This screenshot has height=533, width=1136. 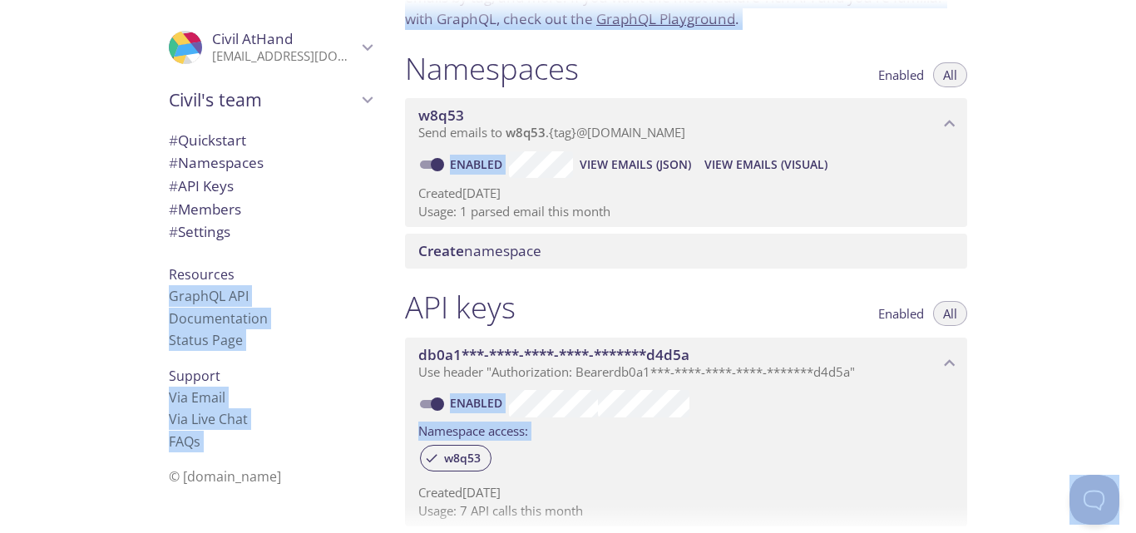 I want to click on span: s, so click(x=197, y=442).